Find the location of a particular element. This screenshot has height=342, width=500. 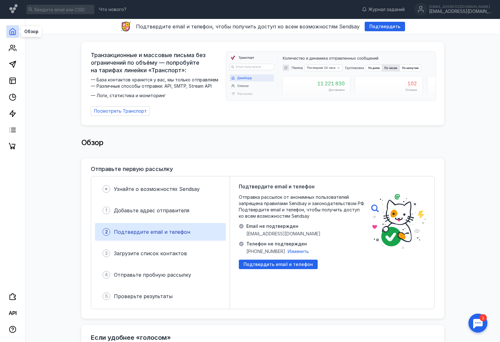

img: poster is located at coordinates (399, 222).